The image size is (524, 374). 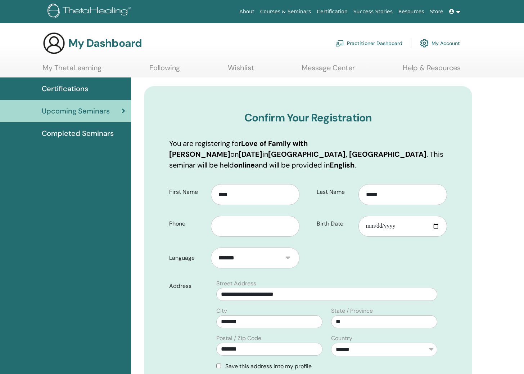 I want to click on label: Phone, so click(x=187, y=224).